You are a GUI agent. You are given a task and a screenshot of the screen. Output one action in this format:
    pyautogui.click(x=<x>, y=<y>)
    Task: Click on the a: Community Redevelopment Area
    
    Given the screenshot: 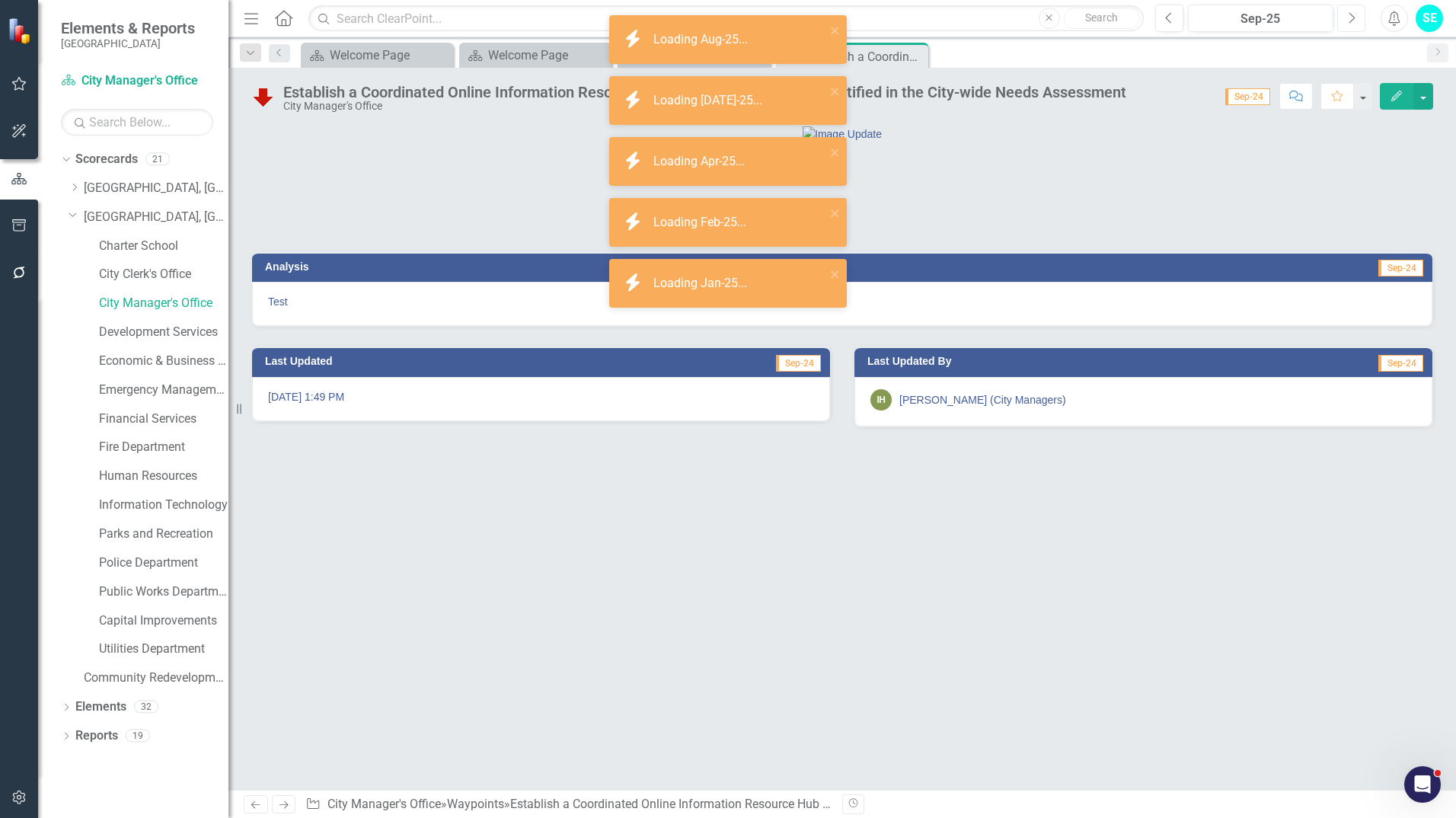 What is the action you would take?
    pyautogui.click(x=156, y=678)
    